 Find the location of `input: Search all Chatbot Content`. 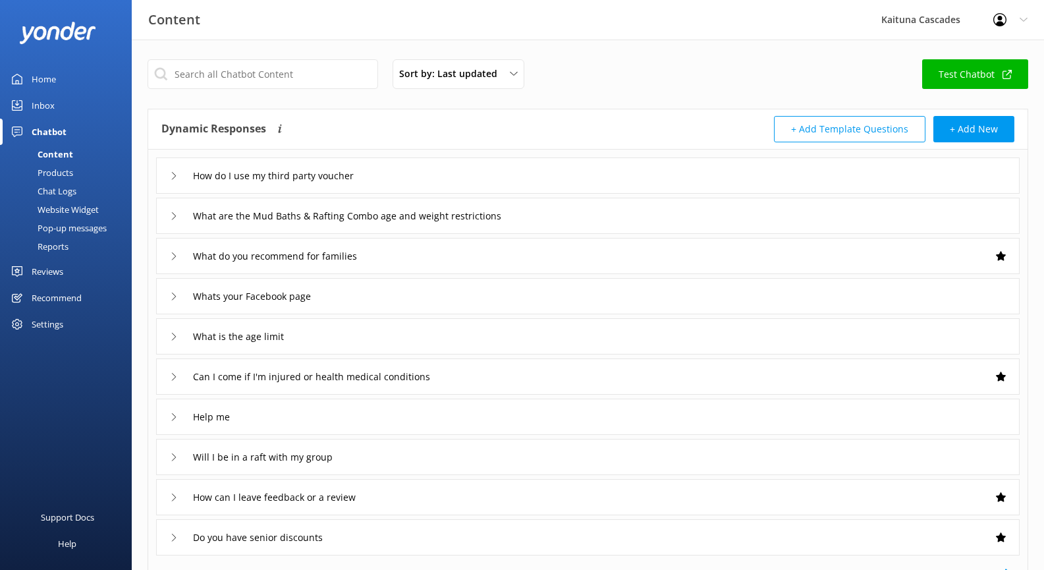

input: Search all Chatbot Content is located at coordinates (263, 74).